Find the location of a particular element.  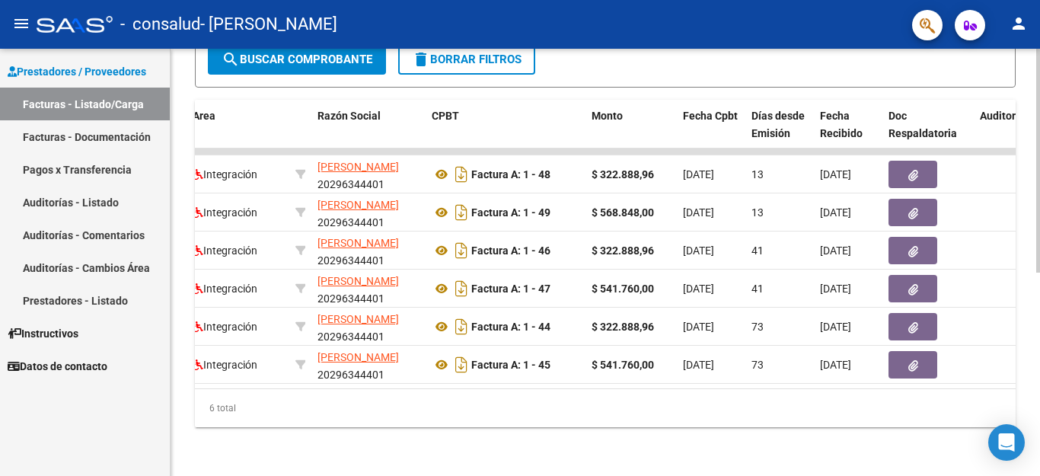

span: Borrar Filtros is located at coordinates (467, 59).